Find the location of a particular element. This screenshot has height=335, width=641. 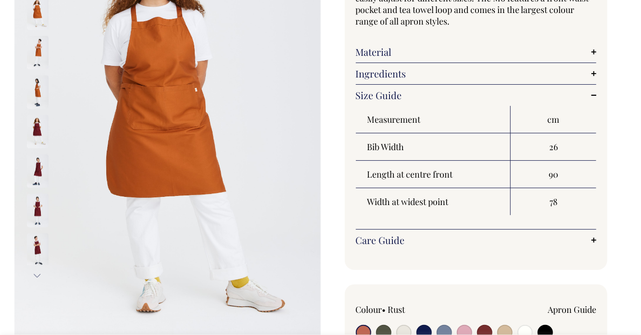

a: Apron Guide is located at coordinates (572, 309).